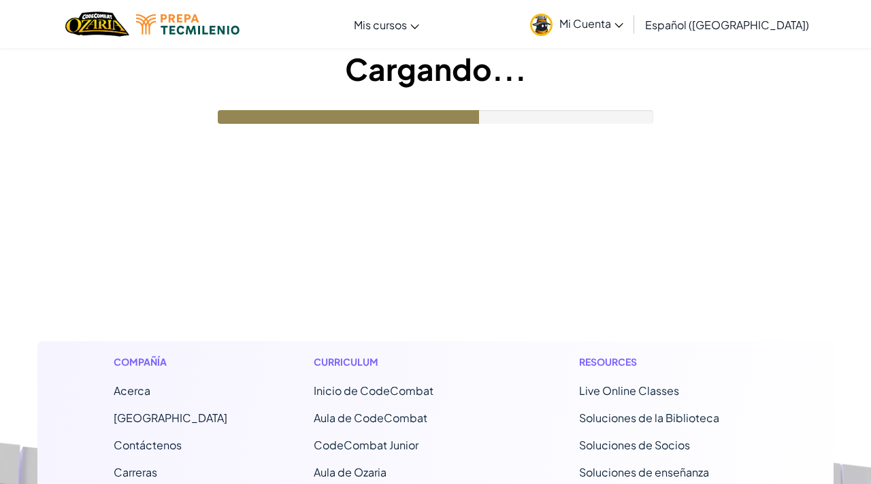 Image resolution: width=871 pixels, height=484 pixels. Describe the element at coordinates (135, 472) in the screenshot. I see `a: Carreras` at that location.